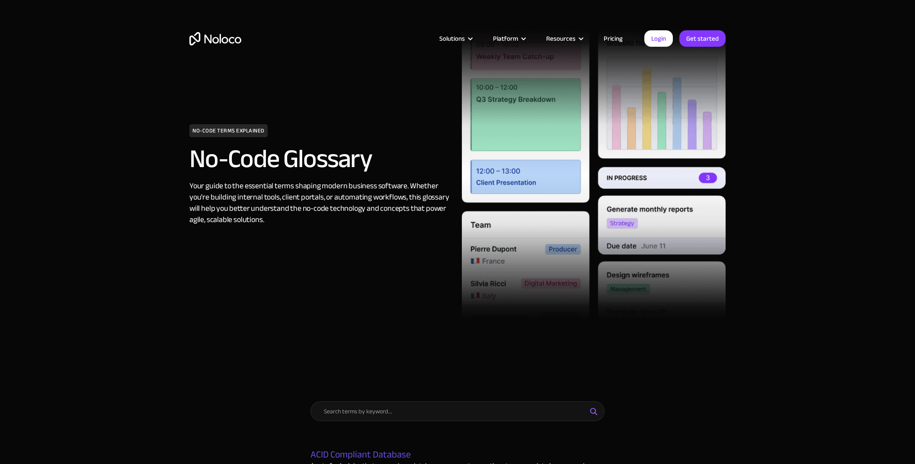 Image resolution: width=915 pixels, height=464 pixels. What do you see at coordinates (321, 203) in the screenshot?
I see `div: Your guide to the essential terms shaping modern business software. Whether you're building inter...` at bounding box center [321, 203].